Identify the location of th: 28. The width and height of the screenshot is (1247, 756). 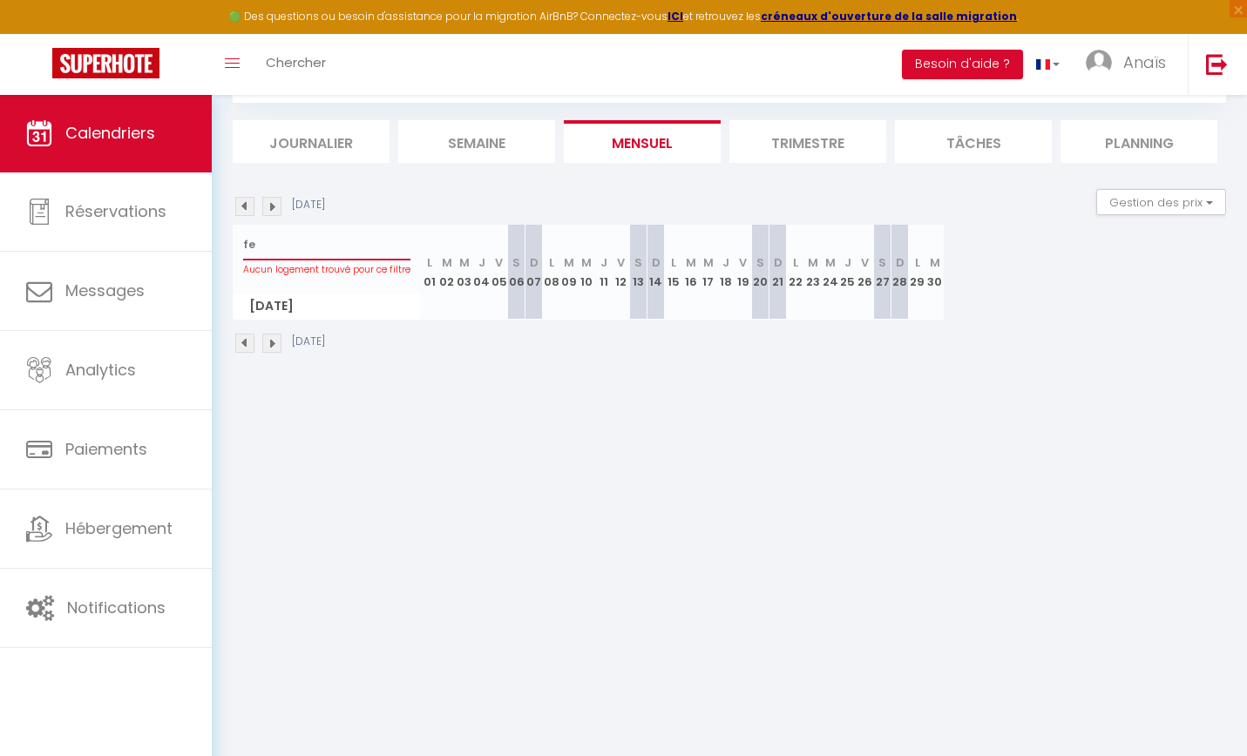
(900, 272).